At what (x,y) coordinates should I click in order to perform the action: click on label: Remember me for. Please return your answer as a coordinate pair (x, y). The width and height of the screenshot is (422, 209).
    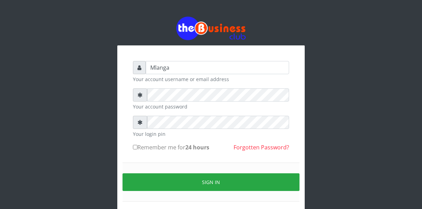
    Looking at the image, I should click on (171, 147).